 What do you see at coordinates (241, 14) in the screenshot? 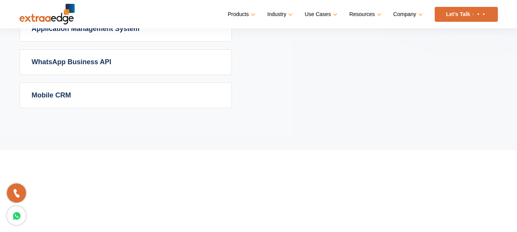
I see `a: Products` at bounding box center [241, 14].